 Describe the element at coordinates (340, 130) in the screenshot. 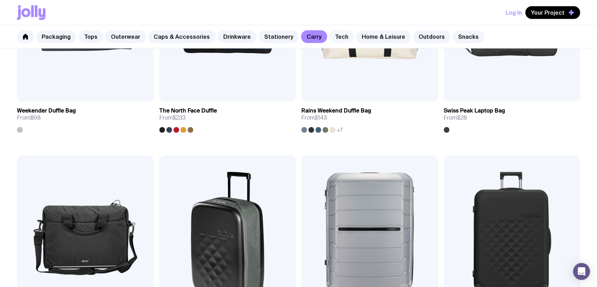

I see `span: +7` at that location.